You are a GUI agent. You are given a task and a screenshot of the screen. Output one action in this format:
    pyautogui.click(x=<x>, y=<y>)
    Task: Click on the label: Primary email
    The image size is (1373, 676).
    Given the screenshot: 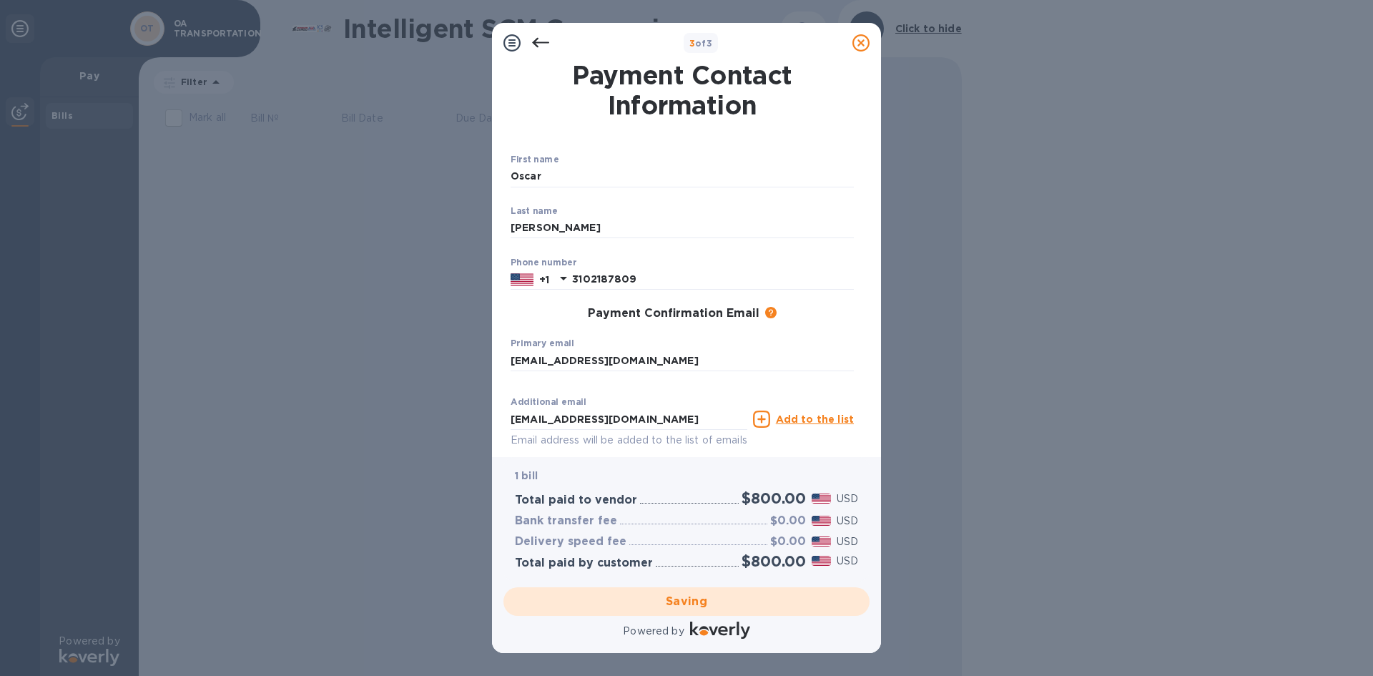 What is the action you would take?
    pyautogui.click(x=542, y=344)
    